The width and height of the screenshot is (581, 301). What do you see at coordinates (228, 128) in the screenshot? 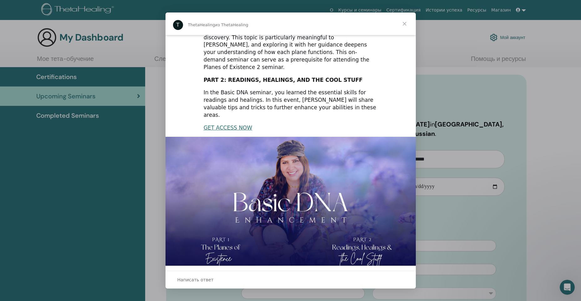
I see `a: GET ACCESS NOW` at bounding box center [228, 128].